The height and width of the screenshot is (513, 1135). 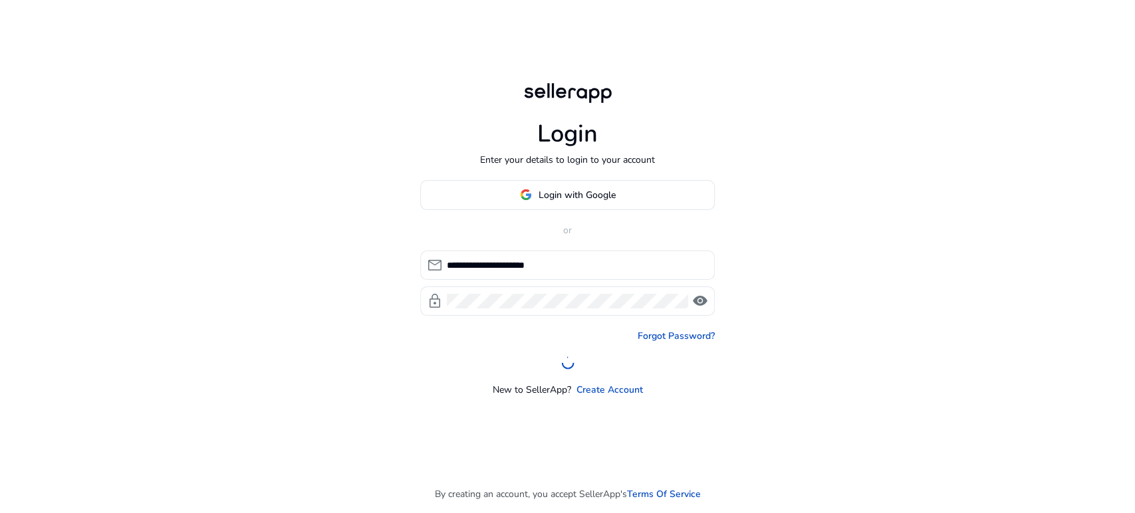 I want to click on h1: Login, so click(x=567, y=134).